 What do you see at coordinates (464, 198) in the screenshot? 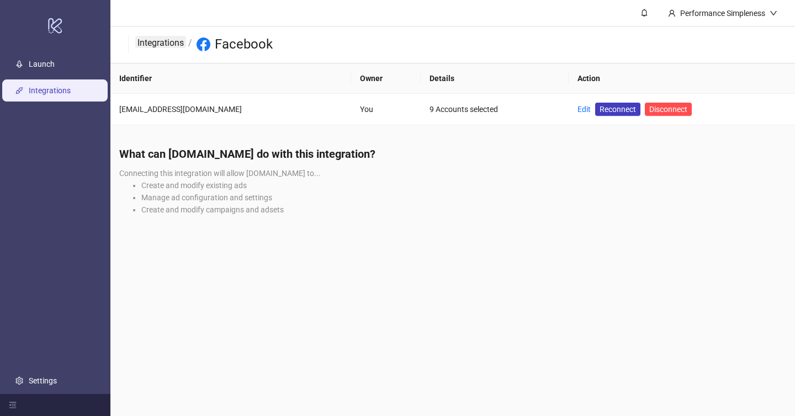
I see `li: Manage ad configuration and settings` at bounding box center [464, 198].